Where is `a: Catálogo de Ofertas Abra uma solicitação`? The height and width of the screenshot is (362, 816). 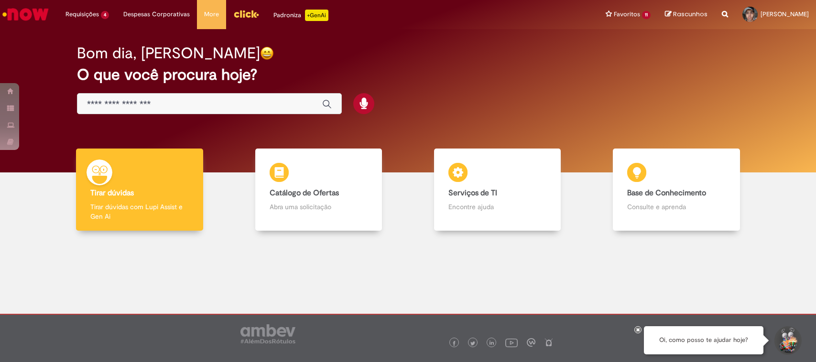 a: Catálogo de Ofertas Abra uma solicitação is located at coordinates (318, 190).